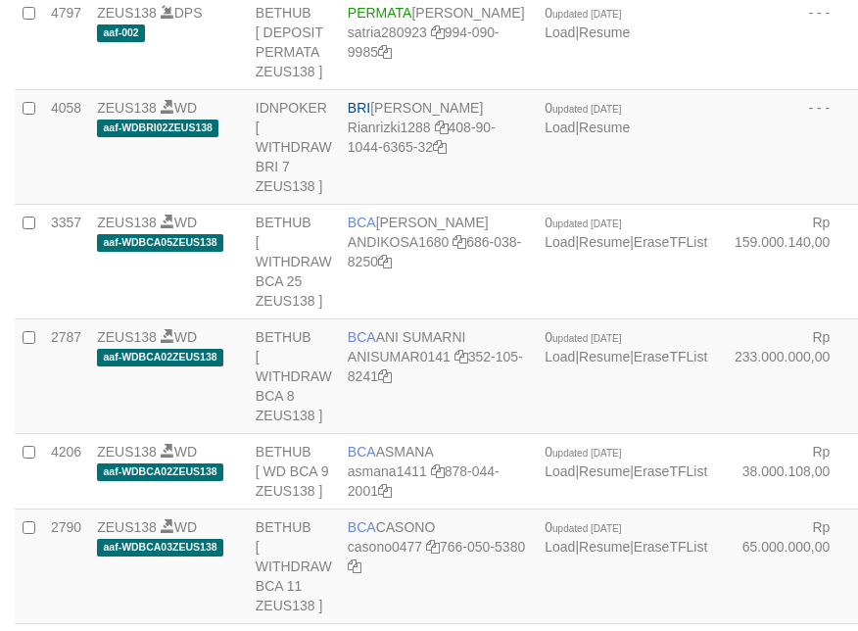 This screenshot has height=631, width=858. I want to click on td: 2790, so click(66, 565).